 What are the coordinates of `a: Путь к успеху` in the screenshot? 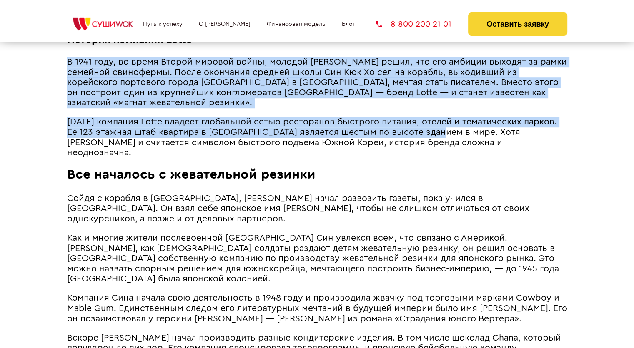 It's located at (162, 24).